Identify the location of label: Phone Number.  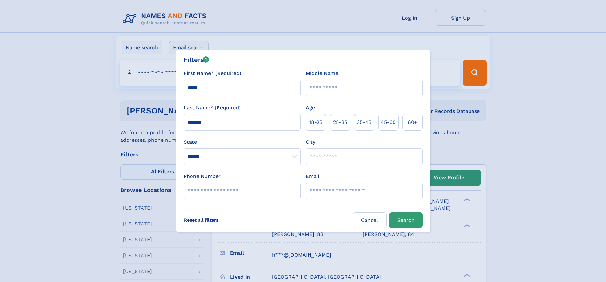
(202, 177).